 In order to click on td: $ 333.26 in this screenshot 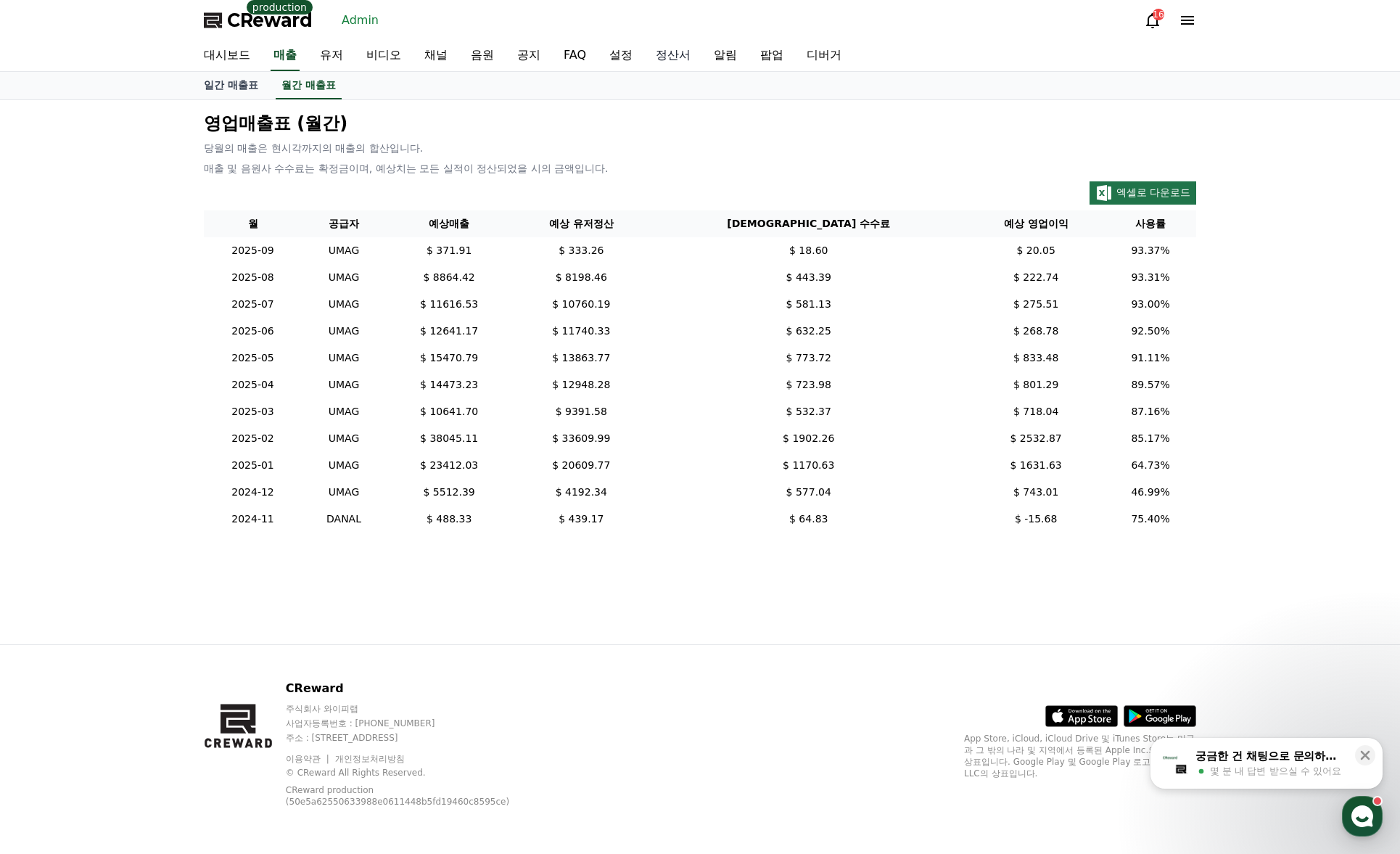, I will do `click(581, 251)`.